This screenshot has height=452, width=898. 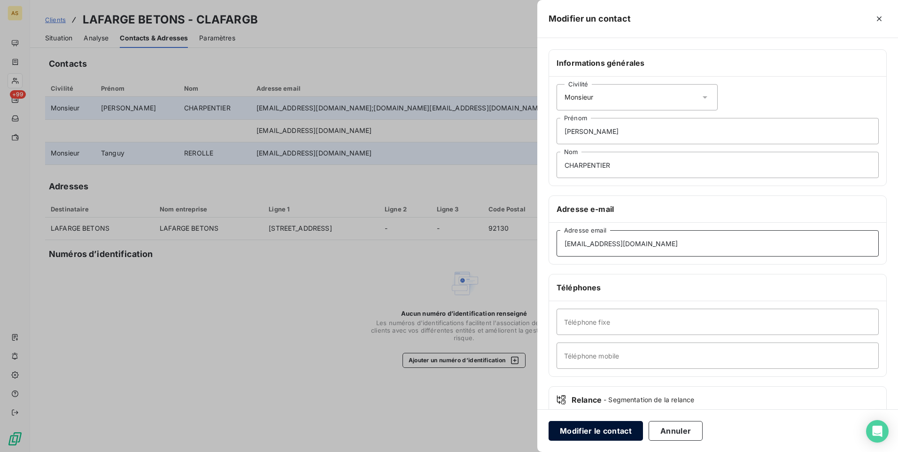 What do you see at coordinates (595, 431) in the screenshot?
I see `button: Modifier le contact` at bounding box center [595, 431].